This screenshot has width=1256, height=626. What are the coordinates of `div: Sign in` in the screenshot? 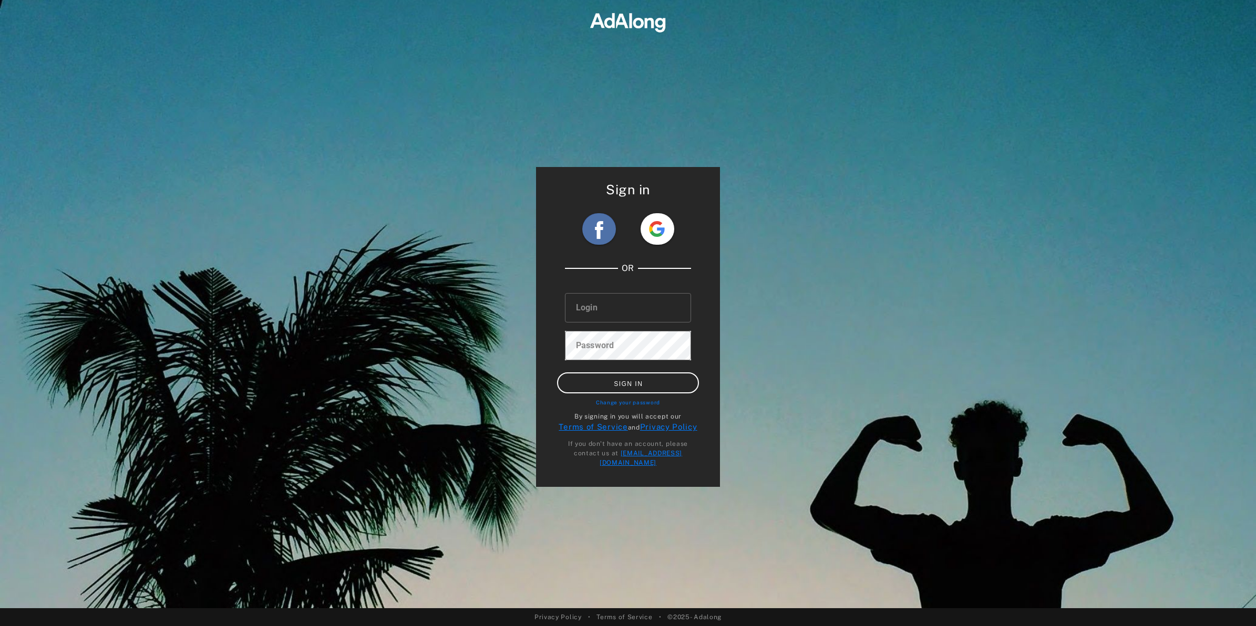 It's located at (628, 193).